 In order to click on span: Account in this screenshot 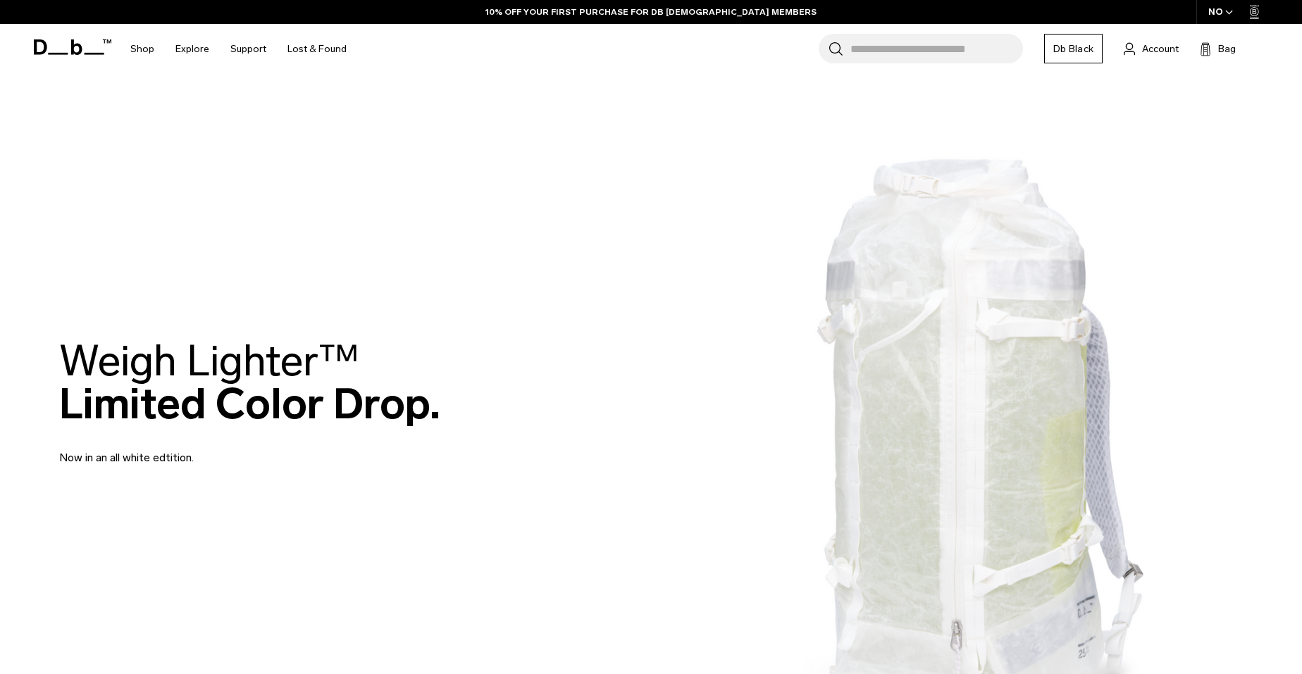, I will do `click(1161, 49)`.